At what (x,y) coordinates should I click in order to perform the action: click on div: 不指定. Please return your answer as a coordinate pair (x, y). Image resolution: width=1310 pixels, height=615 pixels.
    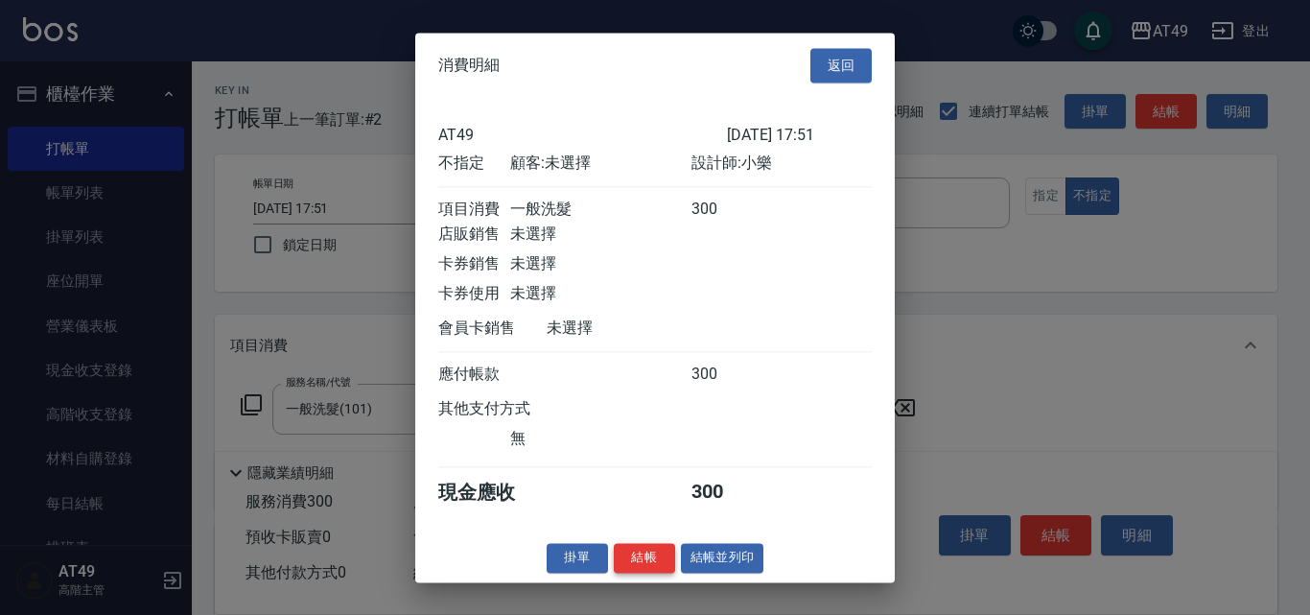
    Looking at the image, I should click on (474, 163).